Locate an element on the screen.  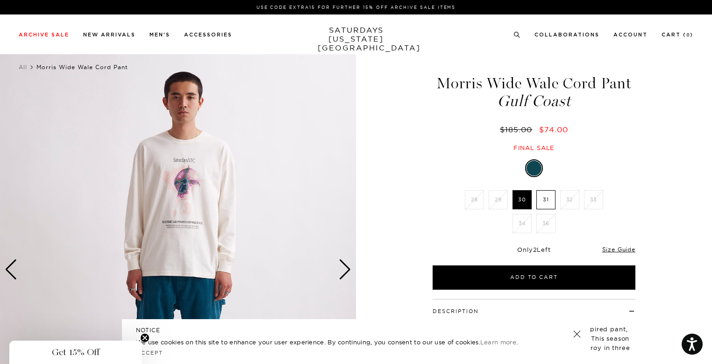
a: New Arrivals is located at coordinates (109, 35).